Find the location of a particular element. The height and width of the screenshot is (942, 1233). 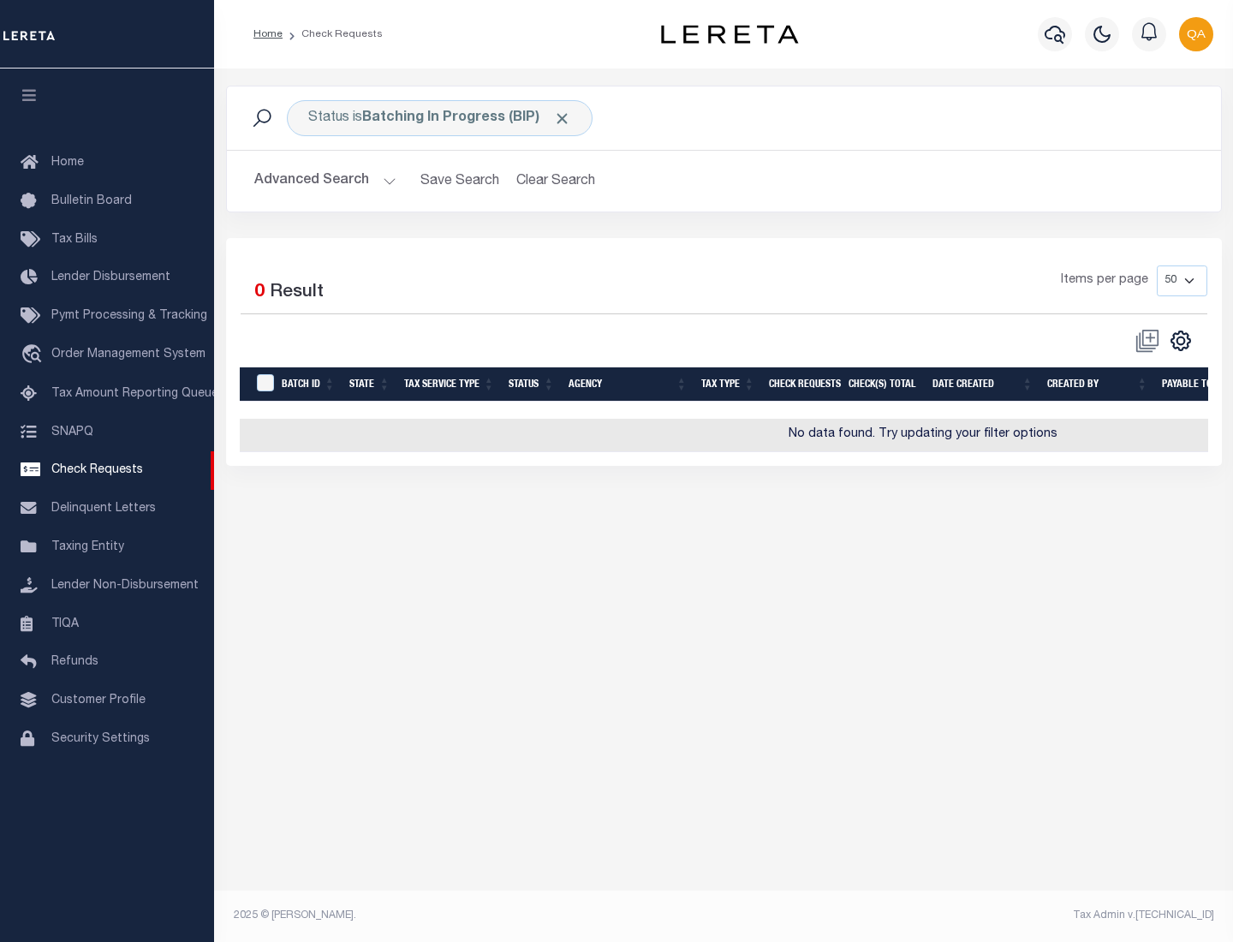

span: Click to Remove is located at coordinates (562, 118).